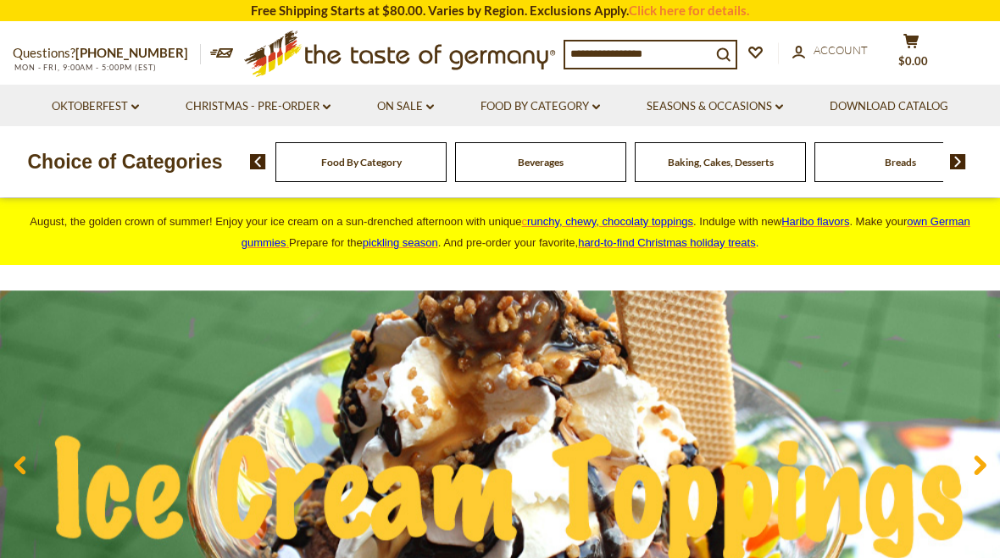  I want to click on a: Account, so click(830, 51).